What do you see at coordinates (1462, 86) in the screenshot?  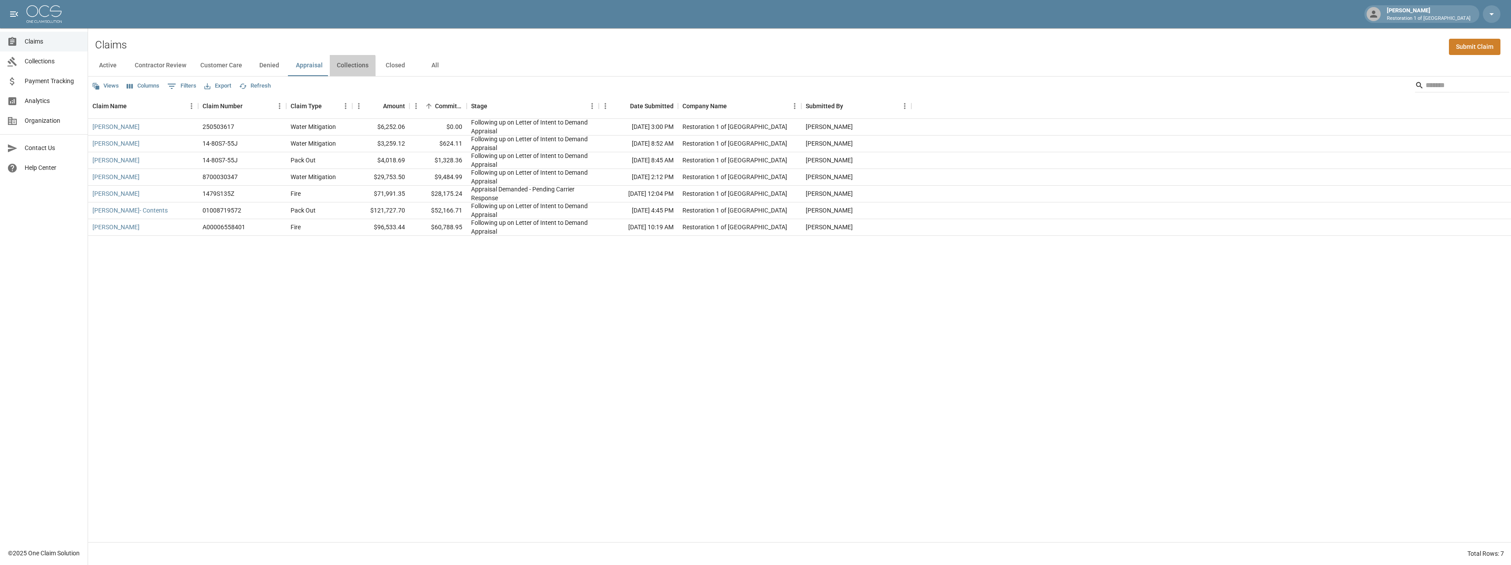 I see `div: Search` at bounding box center [1462, 86].